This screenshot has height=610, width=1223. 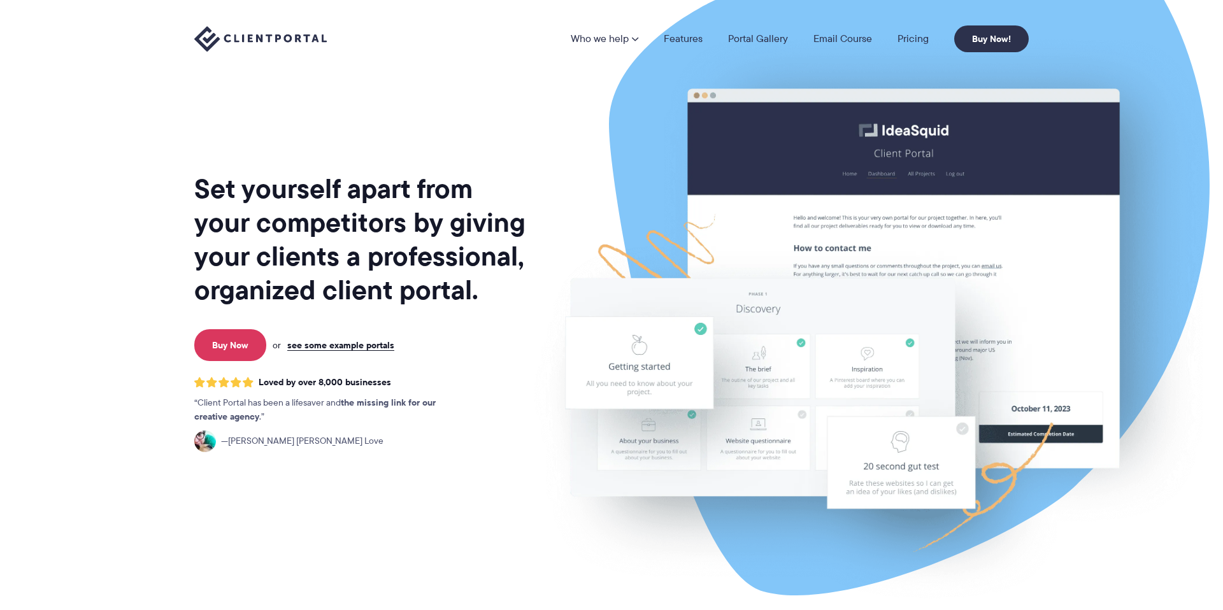 I want to click on a: Pricing, so click(x=913, y=39).